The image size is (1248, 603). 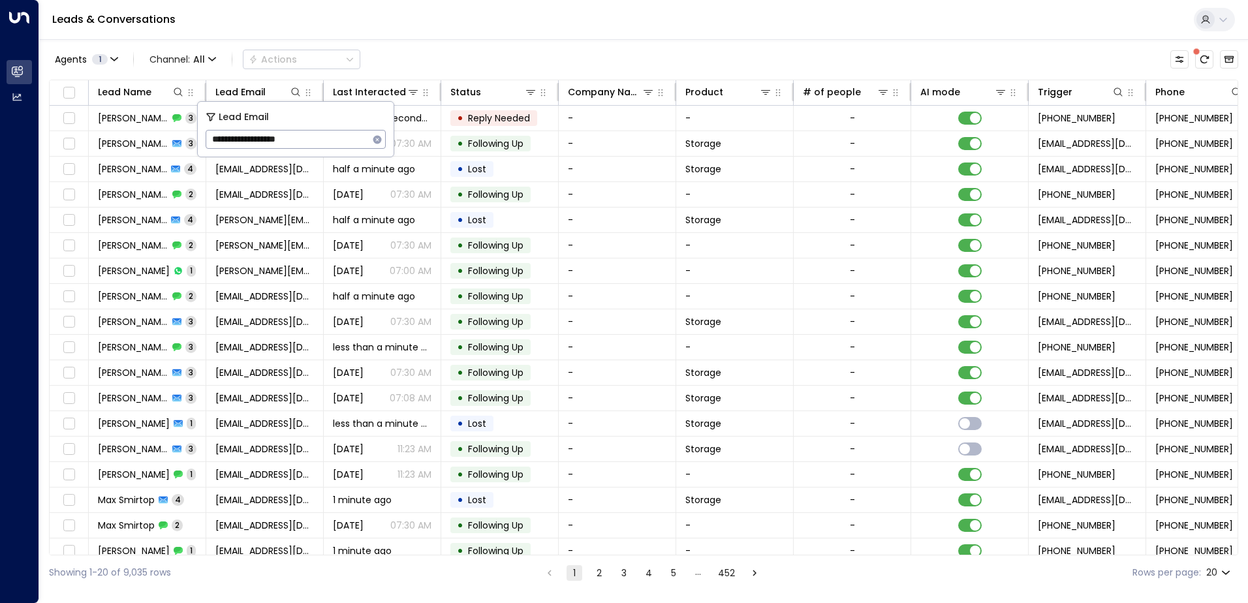 I want to click on div: Phone, so click(x=1169, y=92).